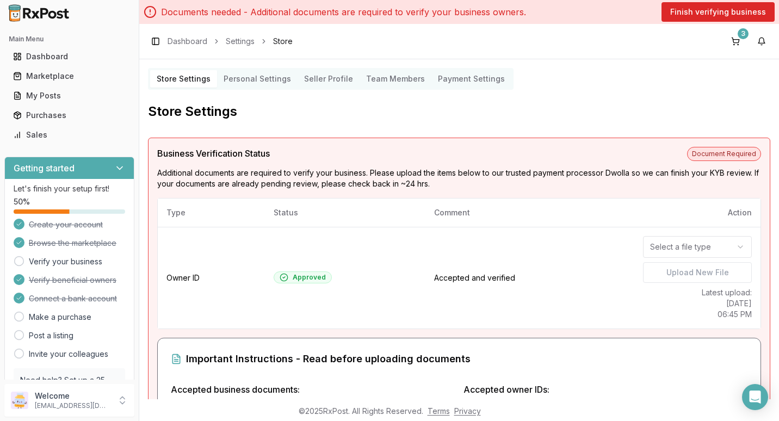 The height and width of the screenshot is (421, 779). What do you see at coordinates (283, 41) in the screenshot?
I see `span: Store` at bounding box center [283, 41].